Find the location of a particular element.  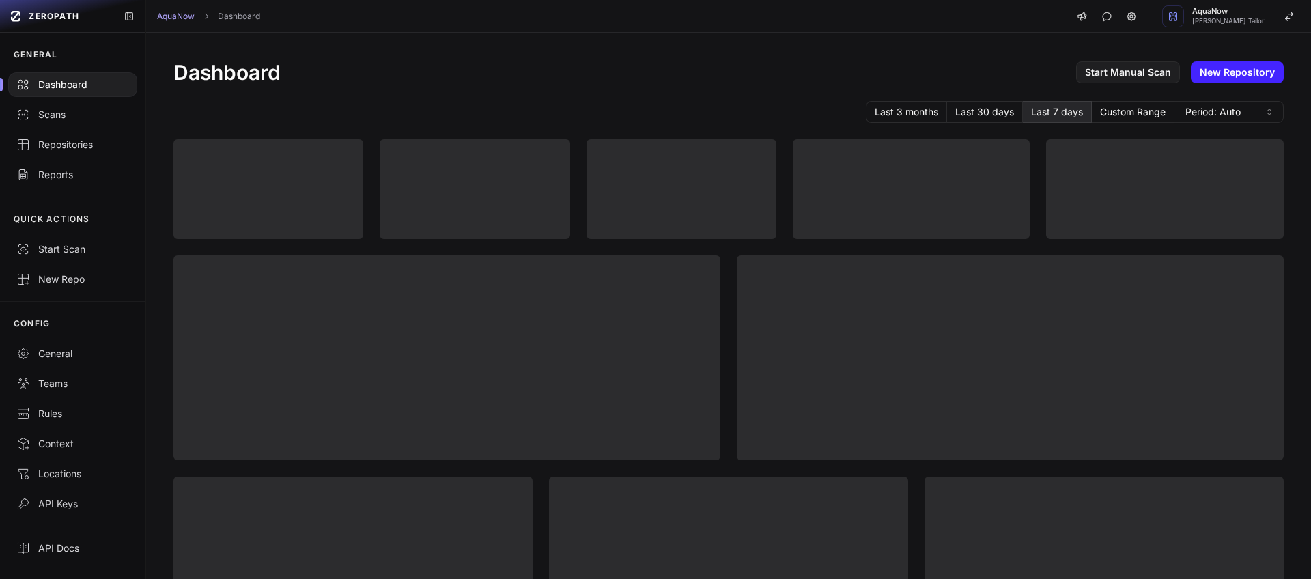

p: QUICK ACTIONS is located at coordinates (52, 219).